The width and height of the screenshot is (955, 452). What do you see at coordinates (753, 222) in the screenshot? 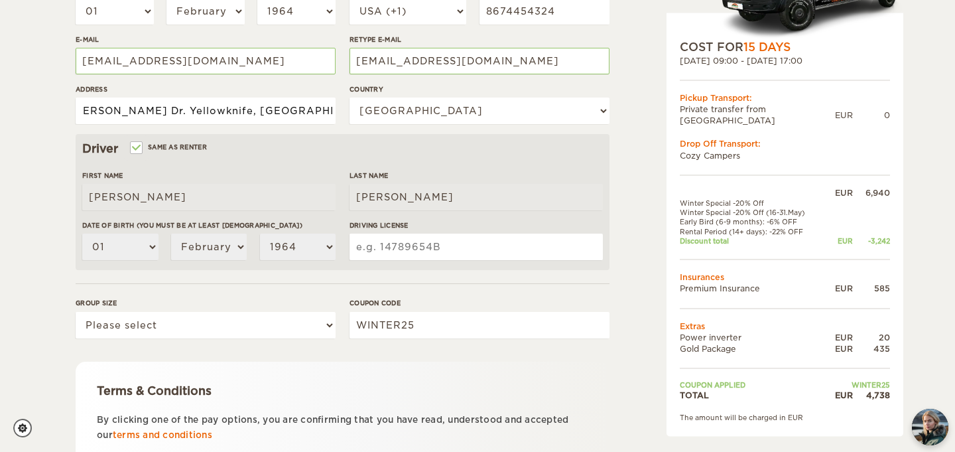
I see `td: Early Bird (6-9 months): -6% OFF` at bounding box center [753, 222].